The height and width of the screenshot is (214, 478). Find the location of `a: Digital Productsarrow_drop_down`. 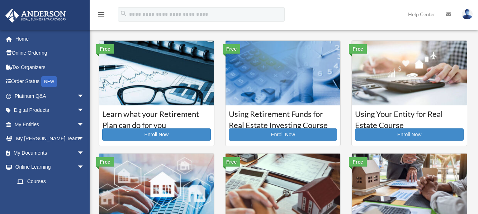

a: Digital Productsarrow_drop_down is located at coordinates (50, 110).